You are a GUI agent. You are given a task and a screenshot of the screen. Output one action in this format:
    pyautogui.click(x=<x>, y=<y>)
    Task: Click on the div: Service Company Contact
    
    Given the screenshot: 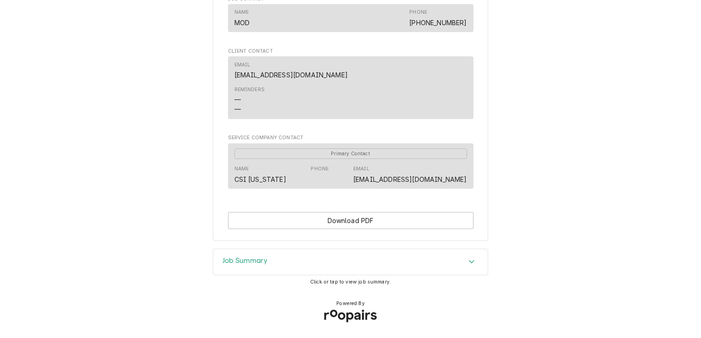 What is the action you would take?
    pyautogui.click(x=350, y=164)
    